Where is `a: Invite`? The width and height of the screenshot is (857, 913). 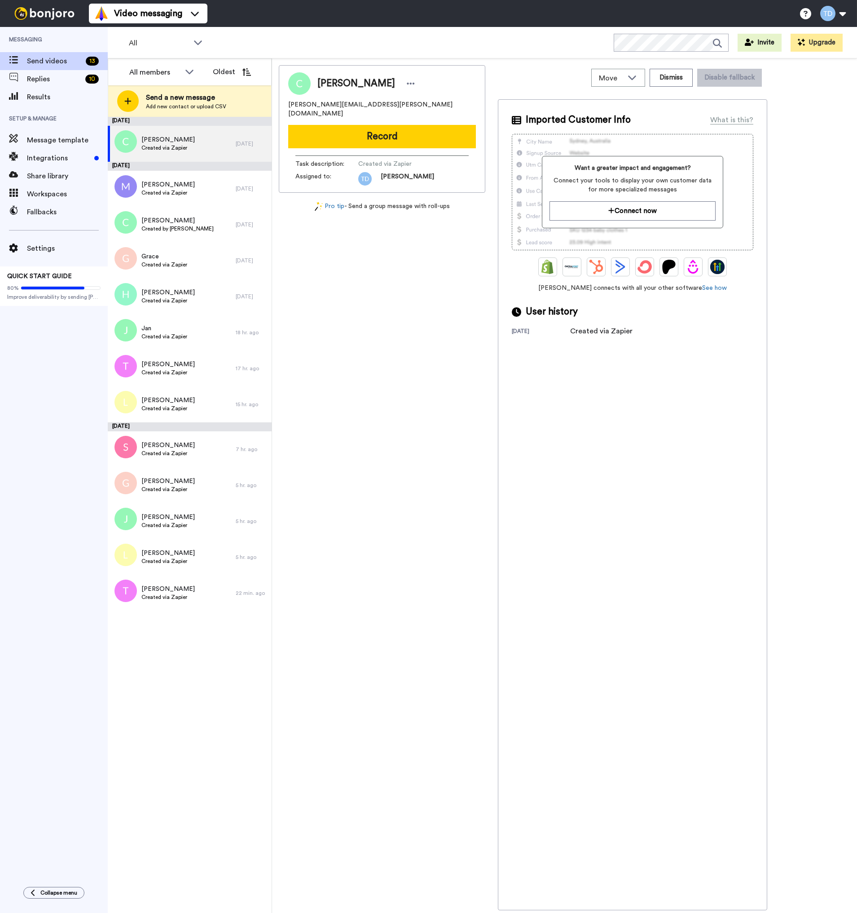
a: Invite is located at coordinates (760, 43).